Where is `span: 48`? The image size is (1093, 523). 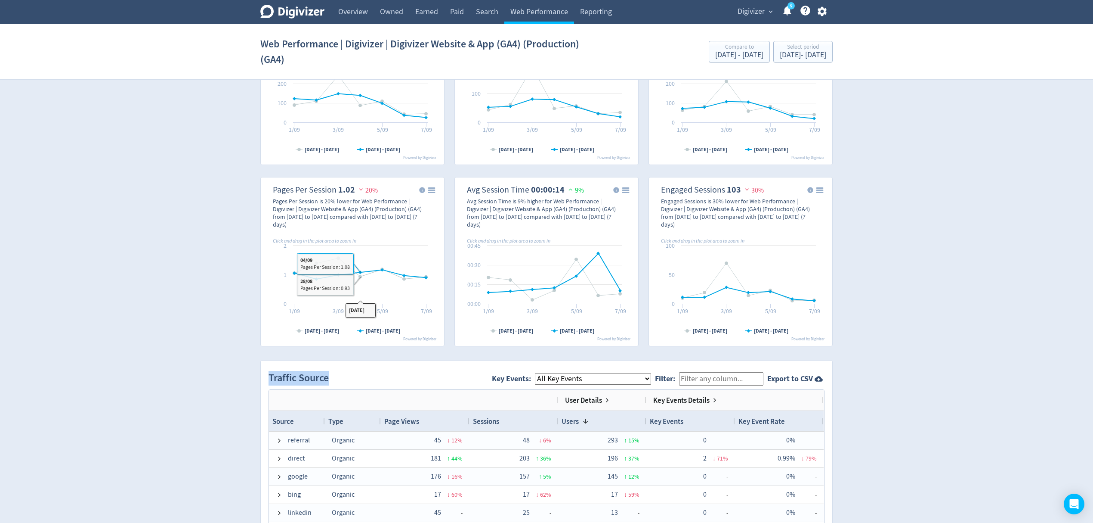
span: 48 is located at coordinates (526, 440).